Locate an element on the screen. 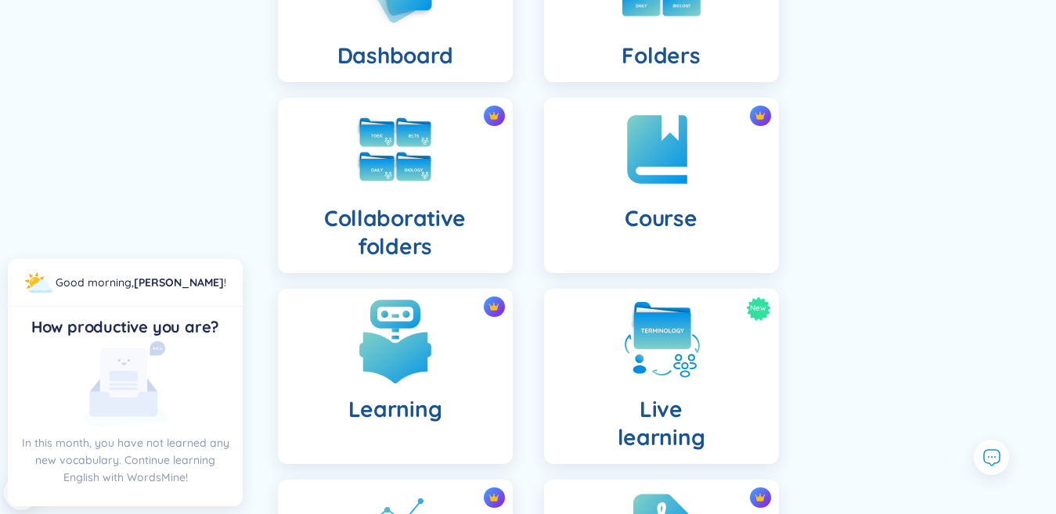 The image size is (1056, 514). h4: Live learning is located at coordinates (662, 424).